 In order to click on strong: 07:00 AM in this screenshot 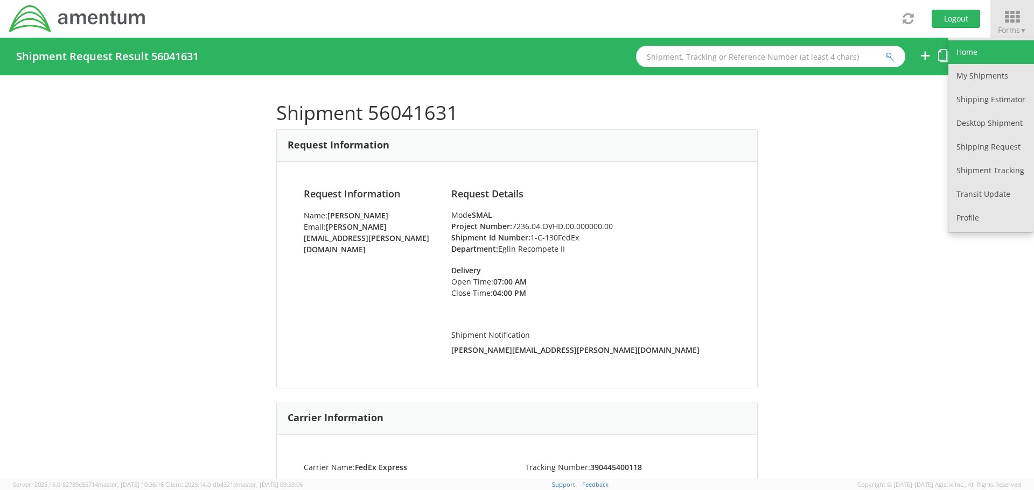, I will do `click(510, 282)`.